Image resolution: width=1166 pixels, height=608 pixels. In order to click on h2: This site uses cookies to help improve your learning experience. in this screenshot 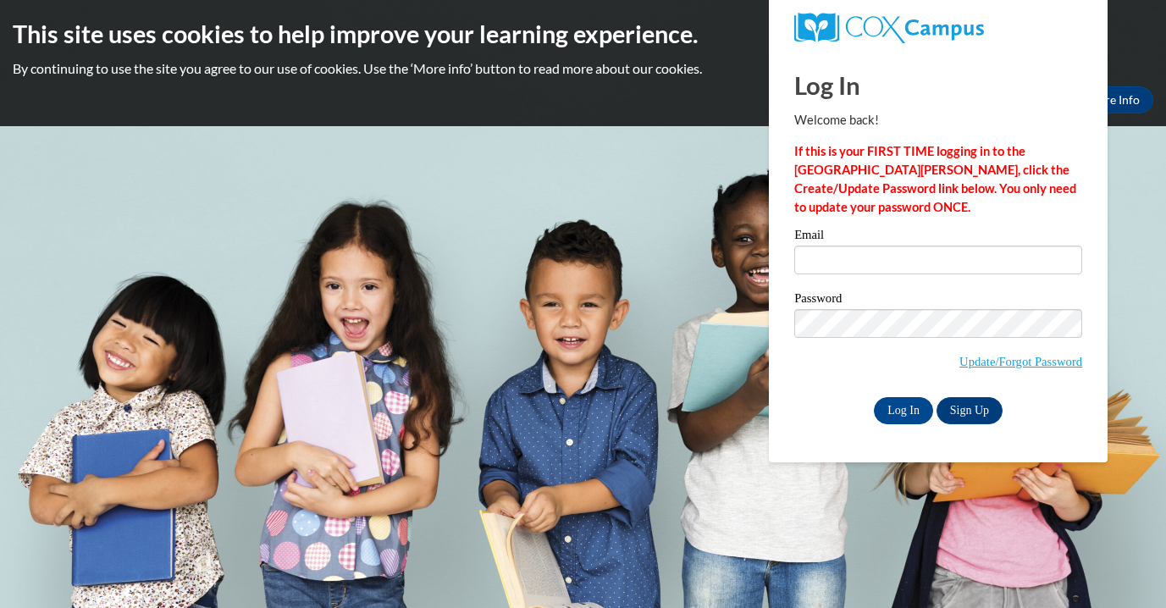, I will do `click(583, 34)`.